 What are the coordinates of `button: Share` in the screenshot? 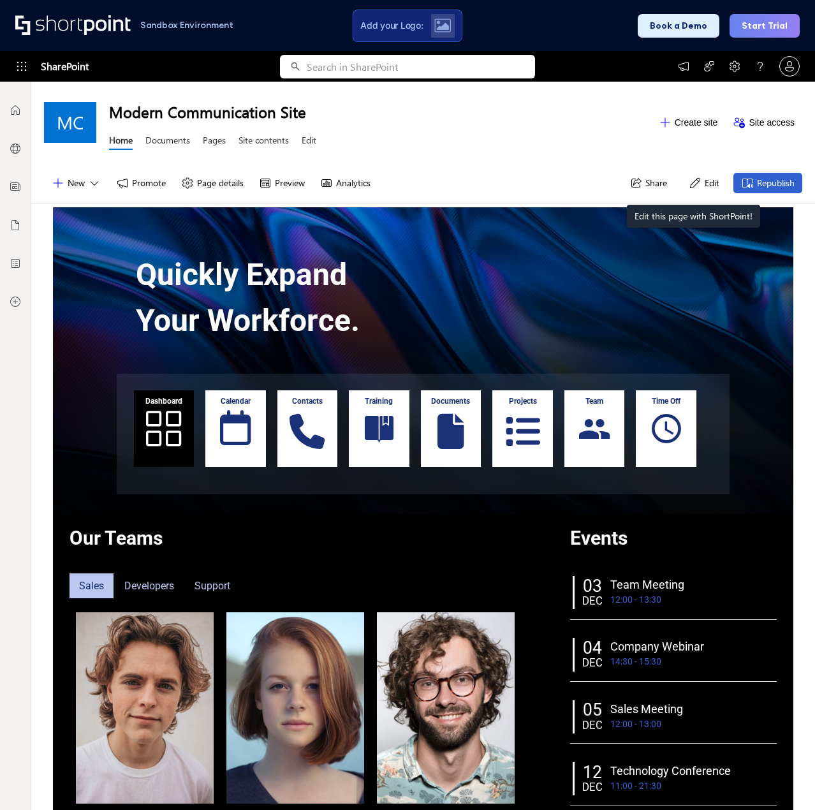 It's located at (648, 183).